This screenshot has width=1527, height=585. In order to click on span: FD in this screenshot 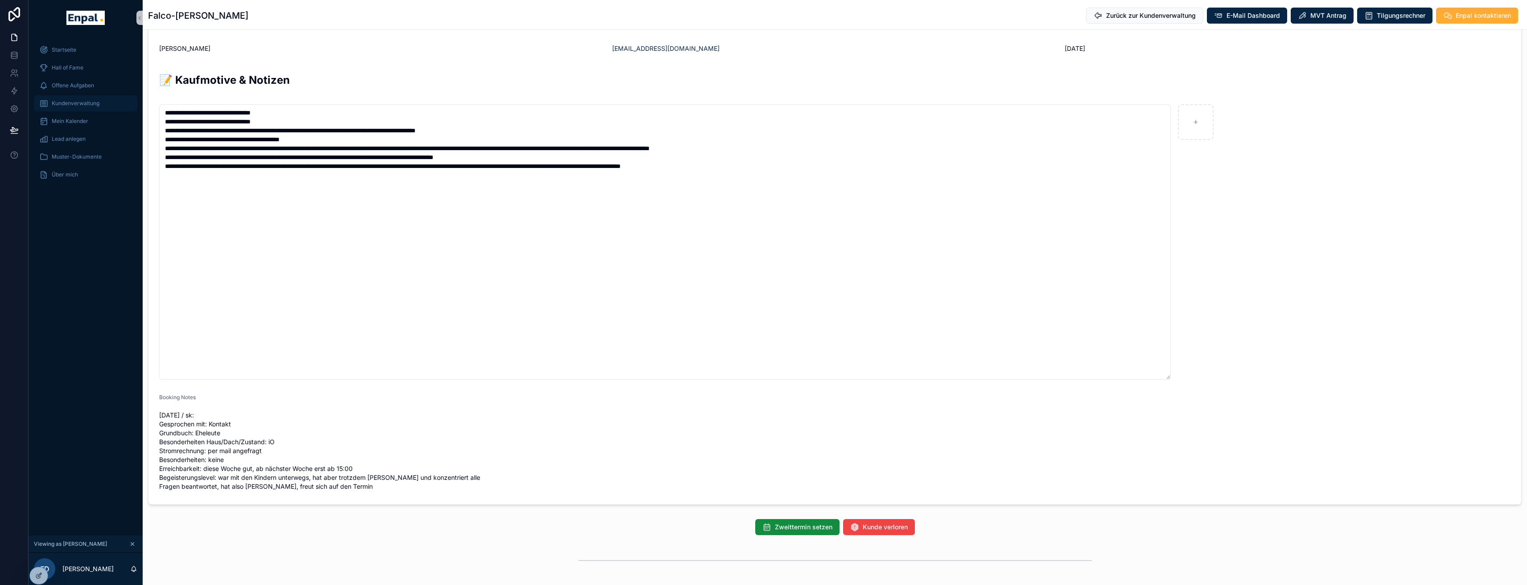, I will do `click(45, 569)`.